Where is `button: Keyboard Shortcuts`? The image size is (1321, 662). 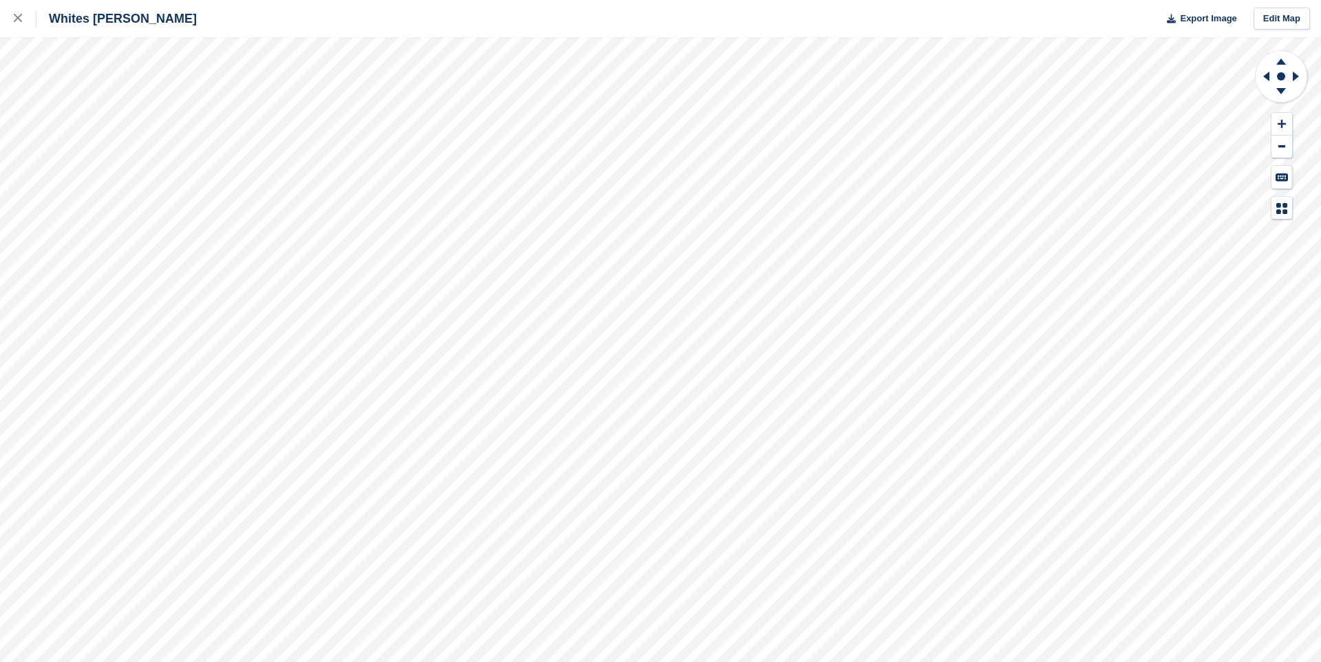
button: Keyboard Shortcuts is located at coordinates (1282, 177).